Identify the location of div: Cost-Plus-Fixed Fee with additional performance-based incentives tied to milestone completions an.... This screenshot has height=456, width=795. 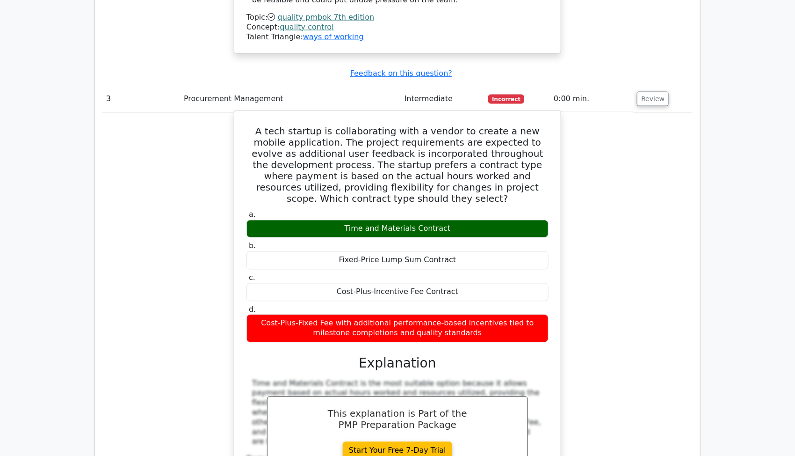
(398, 328).